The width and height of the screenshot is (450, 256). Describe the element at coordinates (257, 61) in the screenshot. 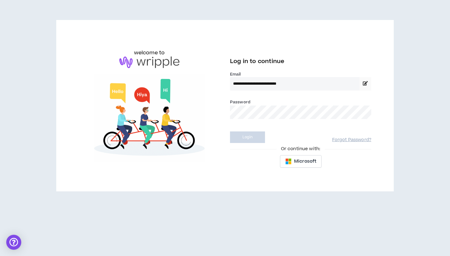

I see `span: Log in to continue` at that location.